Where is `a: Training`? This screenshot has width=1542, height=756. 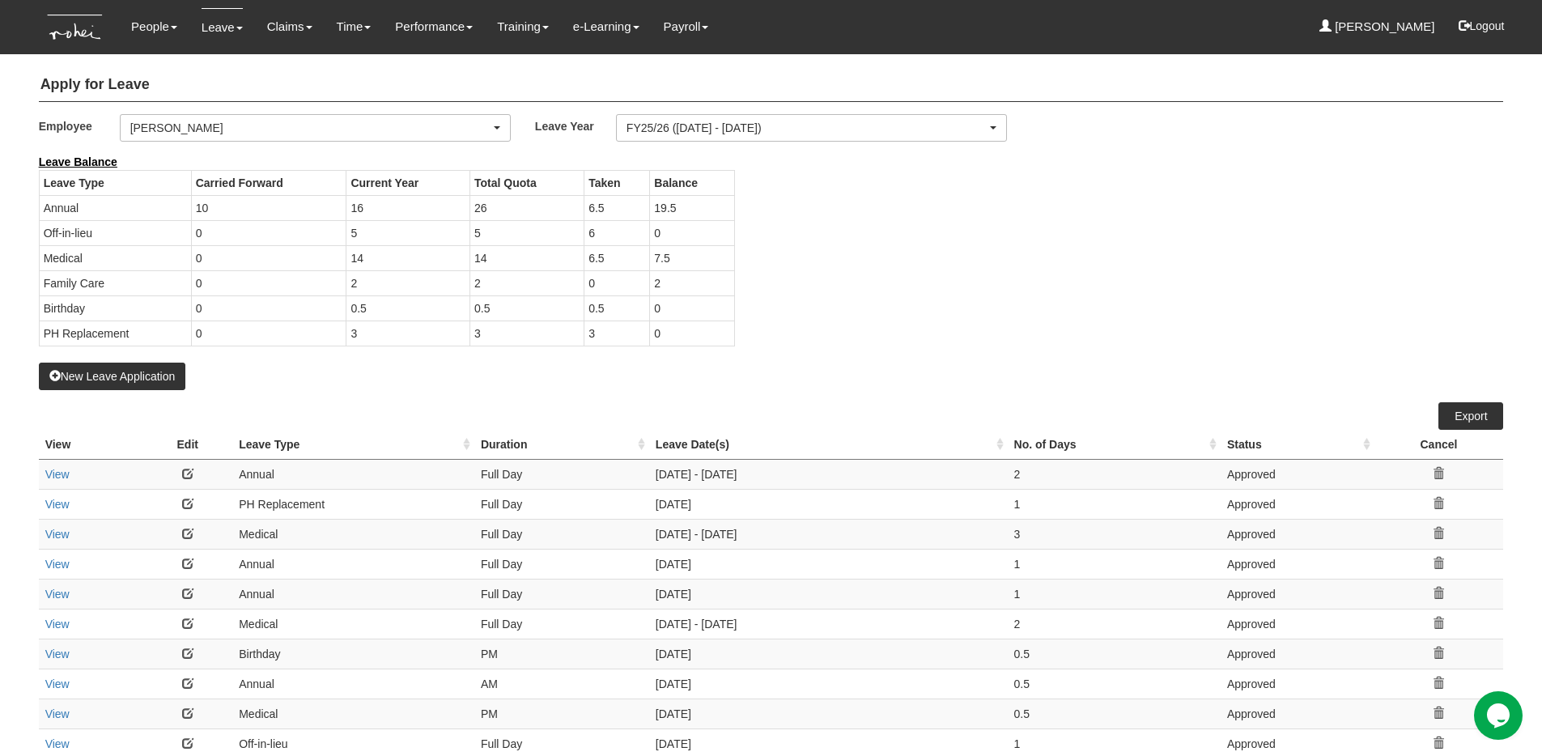 a: Training is located at coordinates (523, 27).